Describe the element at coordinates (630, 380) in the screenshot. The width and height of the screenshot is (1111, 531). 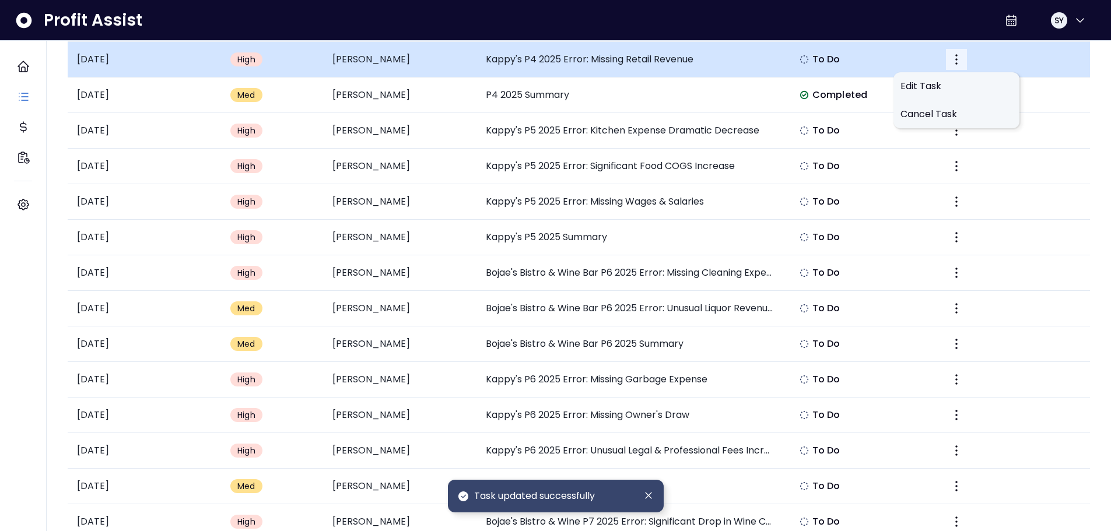
I see `td: Kappy's P6 2025 Error: Missing Garbage Expense` at that location.